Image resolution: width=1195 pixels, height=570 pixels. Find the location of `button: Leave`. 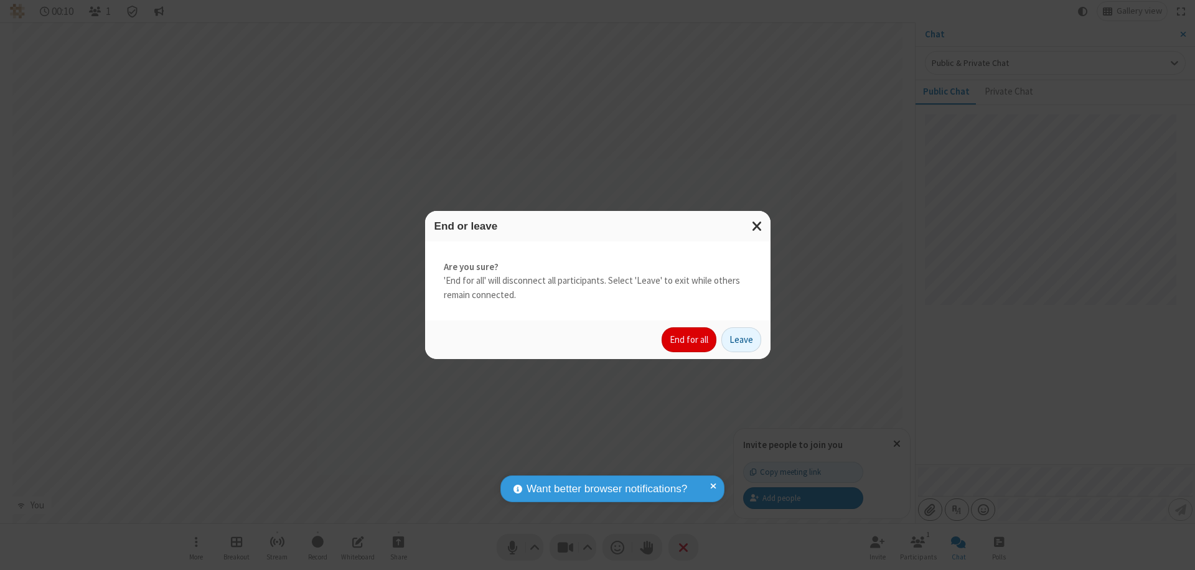

button: Leave is located at coordinates (741, 340).